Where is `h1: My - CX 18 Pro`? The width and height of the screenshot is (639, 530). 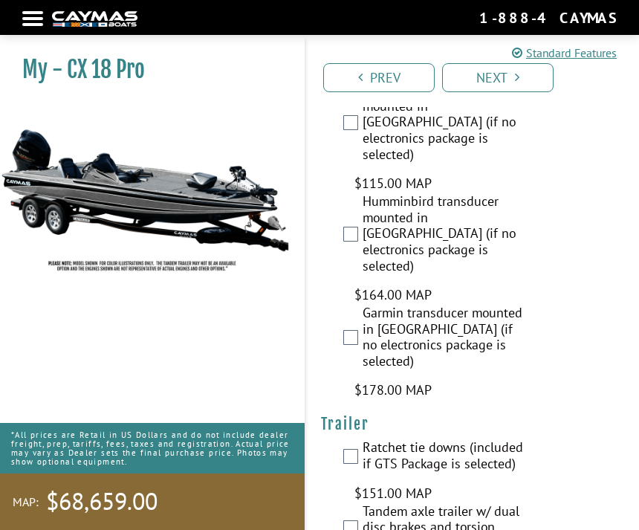 h1: My - CX 18 Pro is located at coordinates (145, 69).